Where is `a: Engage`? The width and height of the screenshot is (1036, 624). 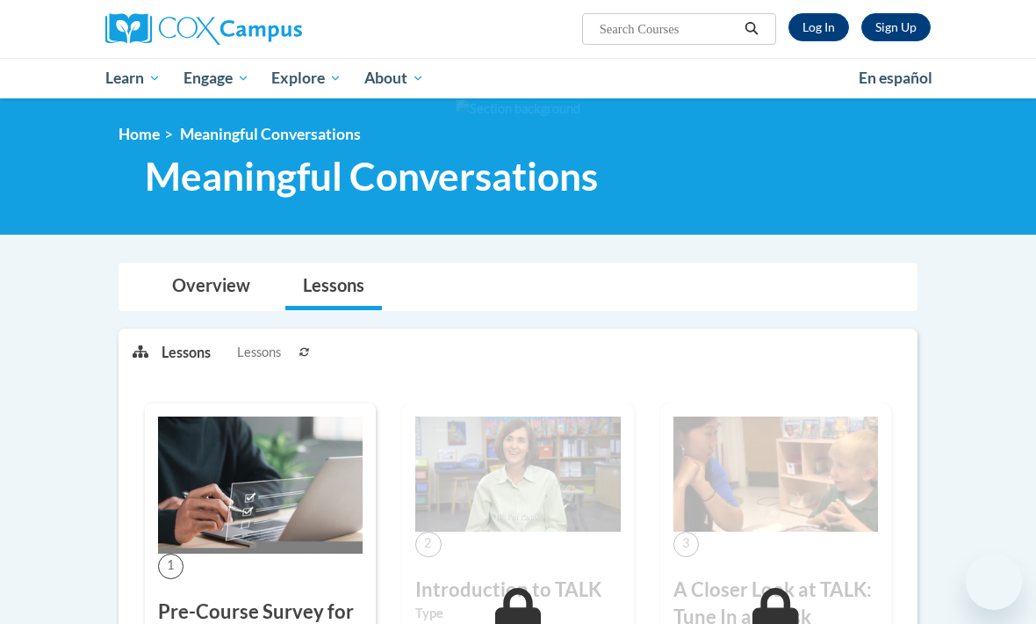 a: Engage is located at coordinates (216, 78).